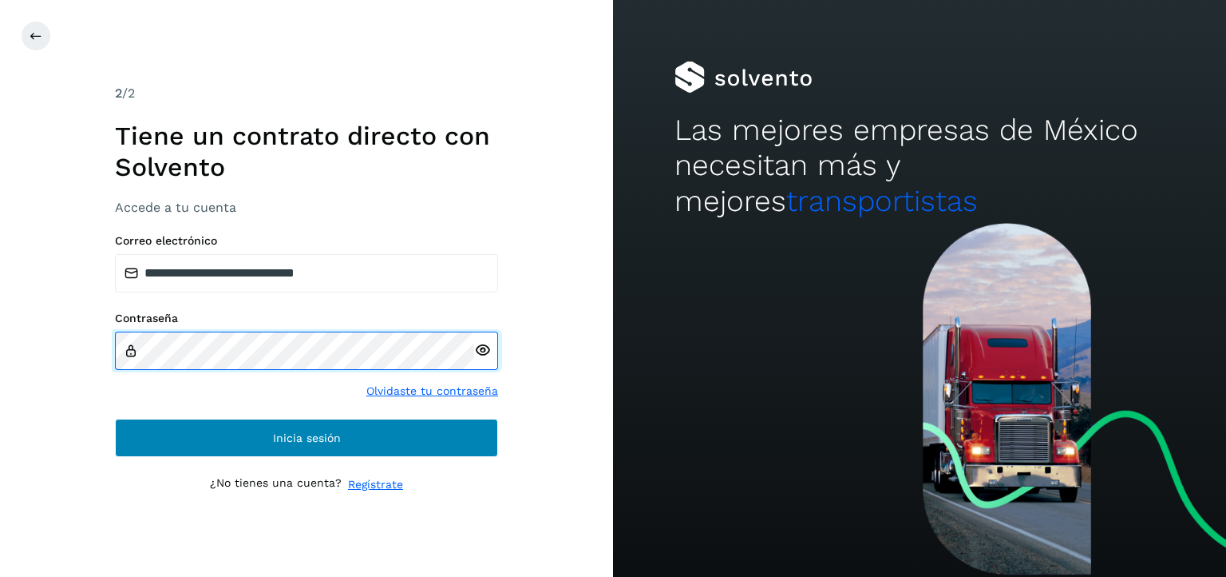  I want to click on label: Contraseña, so click(307, 318).